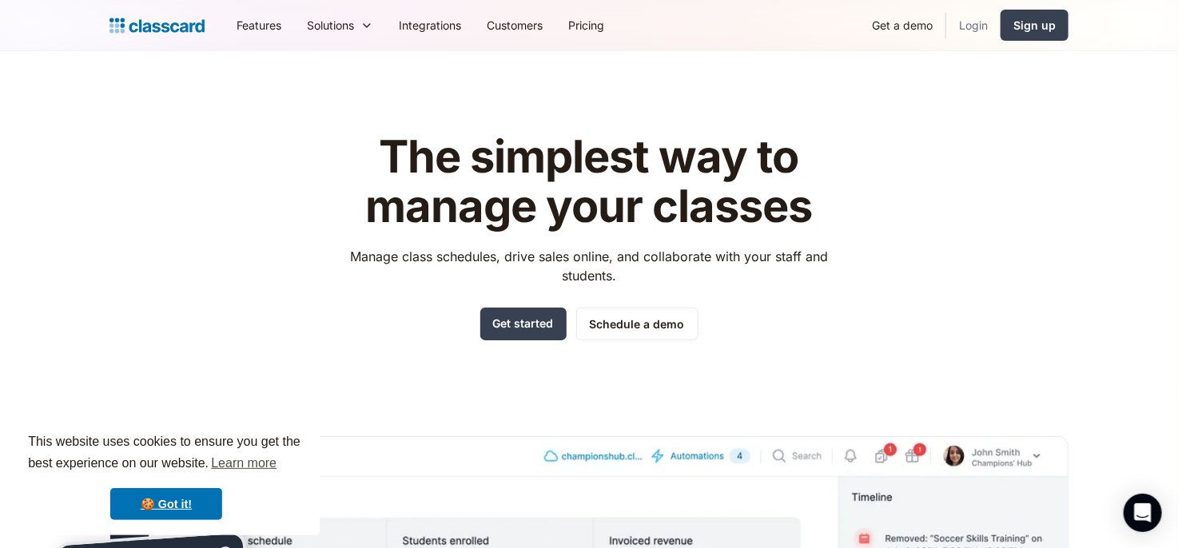 The height and width of the screenshot is (548, 1178). What do you see at coordinates (637, 324) in the screenshot?
I see `a: Schedule a demo` at bounding box center [637, 324].